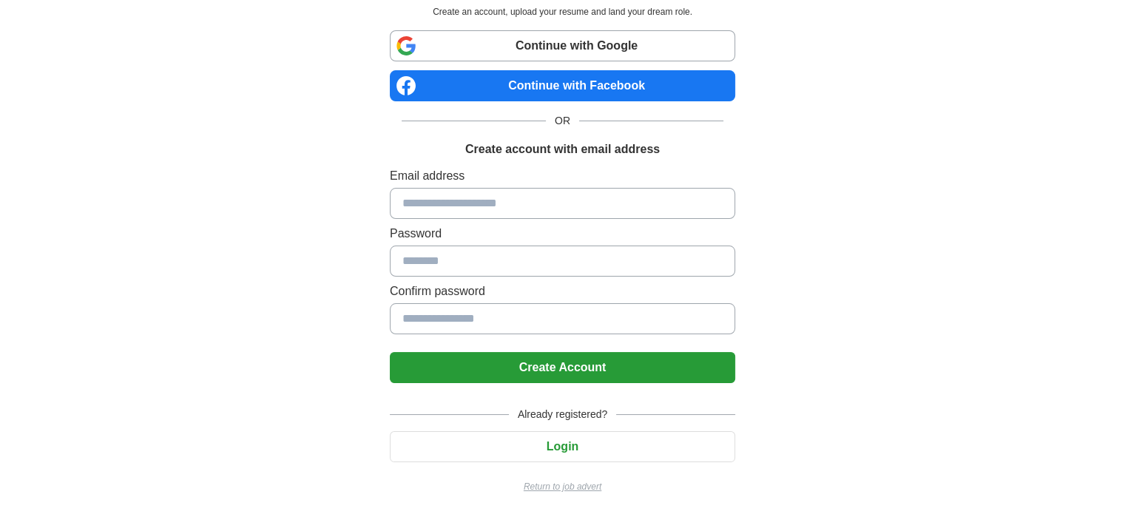 Image resolution: width=1125 pixels, height=514 pixels. I want to click on label: Password, so click(562, 234).